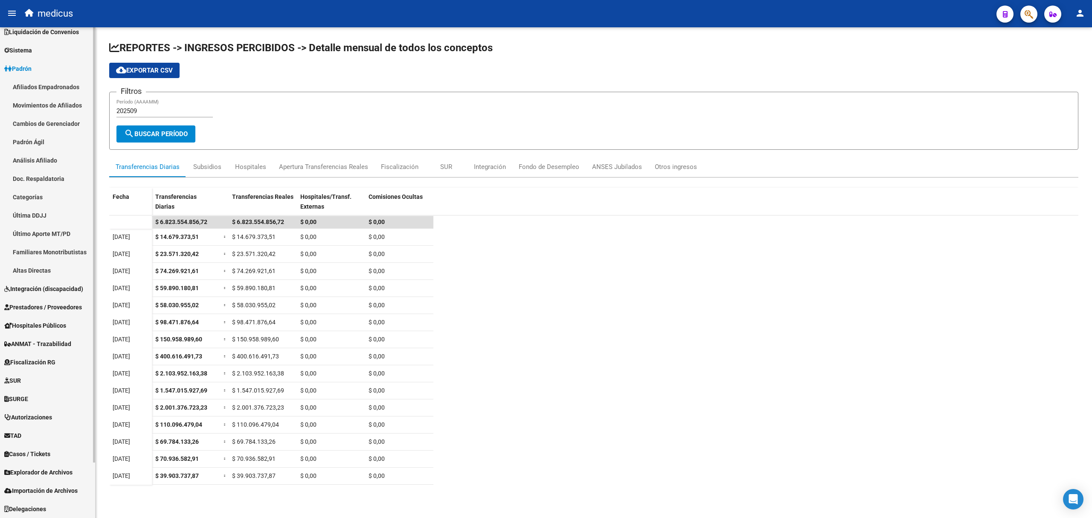 The height and width of the screenshot is (518, 1092). What do you see at coordinates (177, 271) in the screenshot?
I see `span: $ 74.269.921,61` at bounding box center [177, 271].